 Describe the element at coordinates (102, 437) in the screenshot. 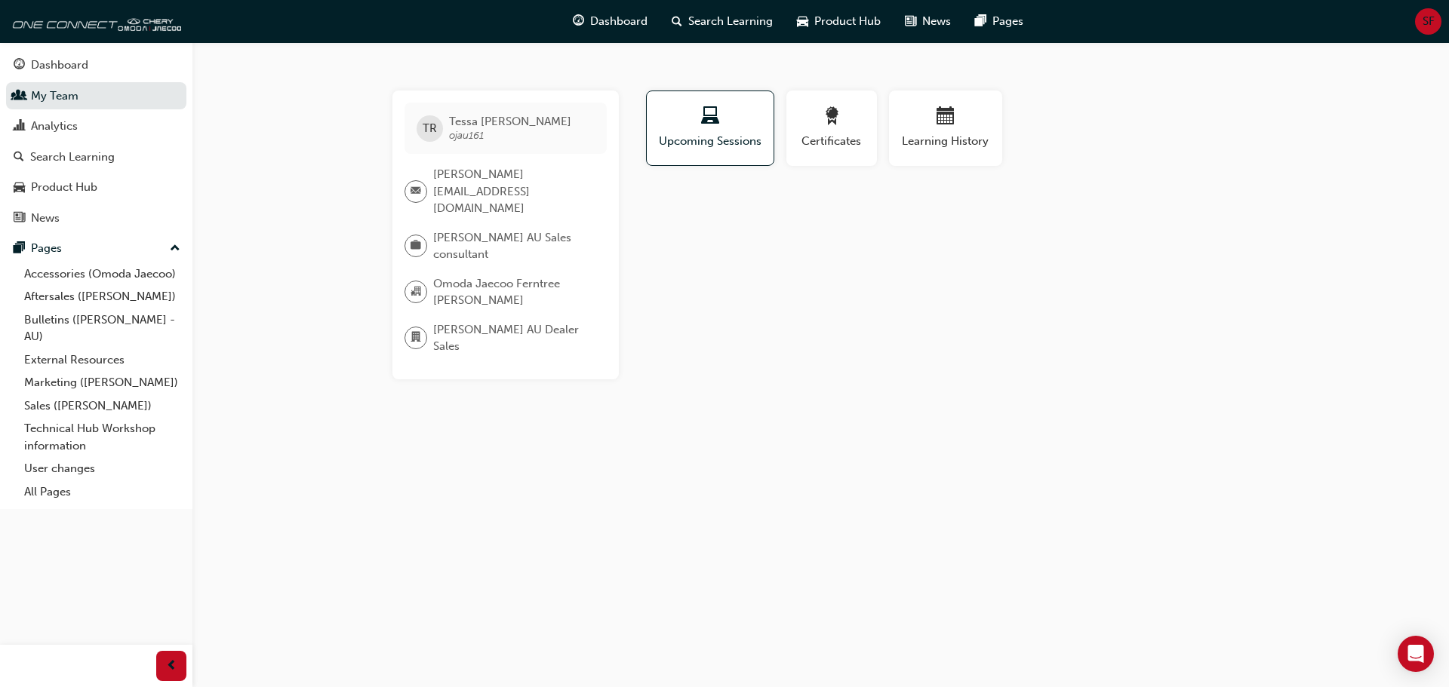

I see `a: Technical Hub Workshop information` at that location.